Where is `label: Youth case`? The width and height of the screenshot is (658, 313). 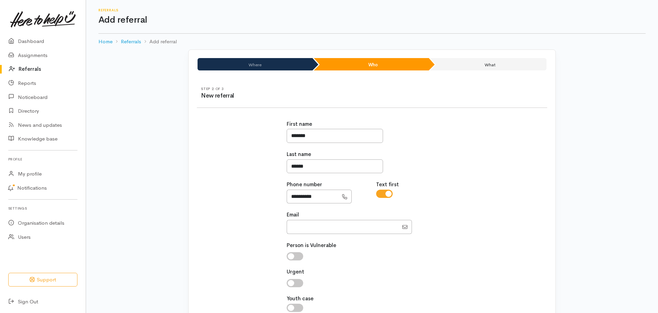 label: Youth case is located at coordinates (300, 299).